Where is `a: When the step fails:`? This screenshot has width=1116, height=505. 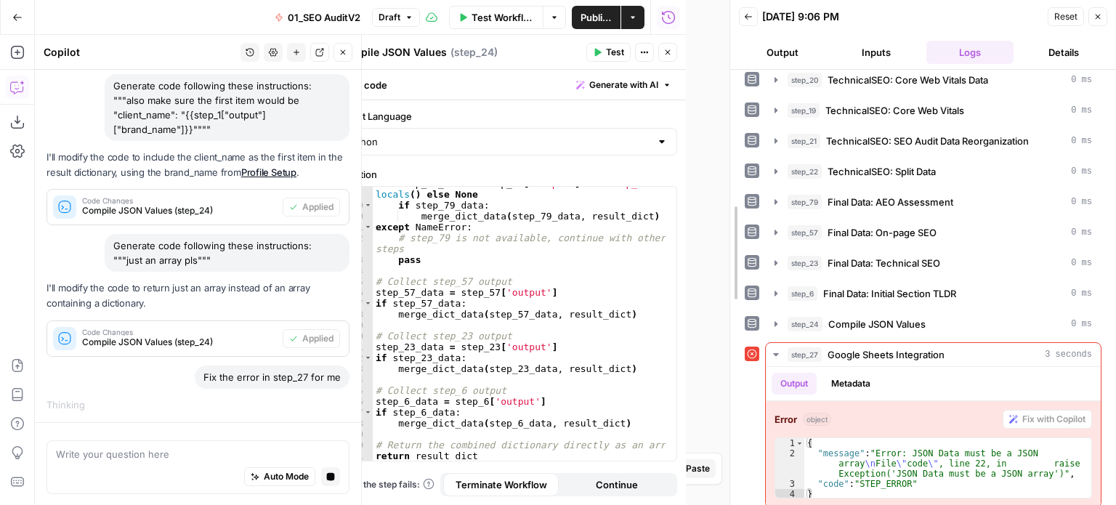 a: When the step fails: is located at coordinates (386, 485).